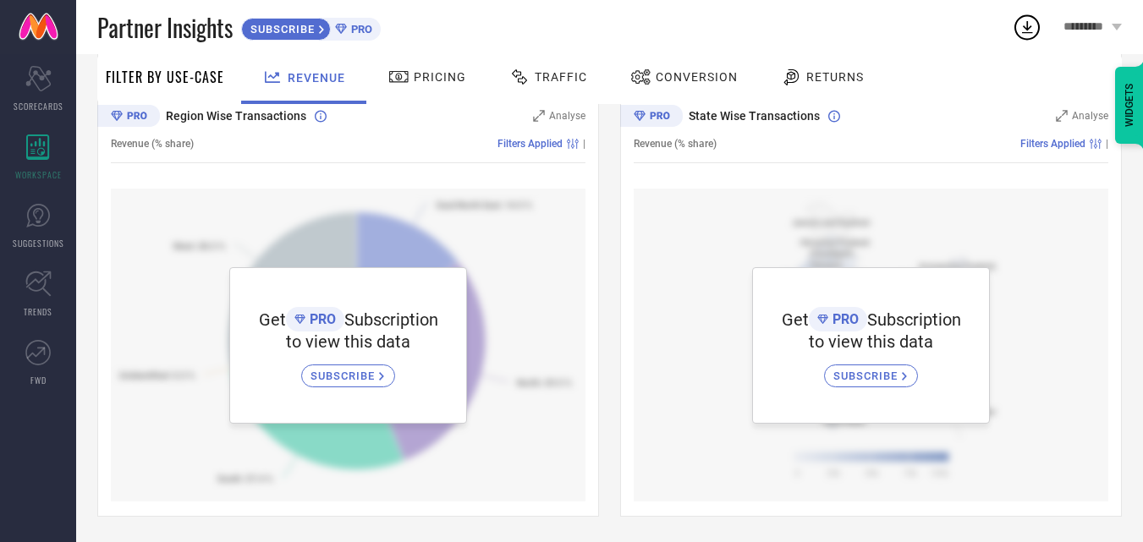 The image size is (1143, 542). I want to click on span: Pricing, so click(440, 77).